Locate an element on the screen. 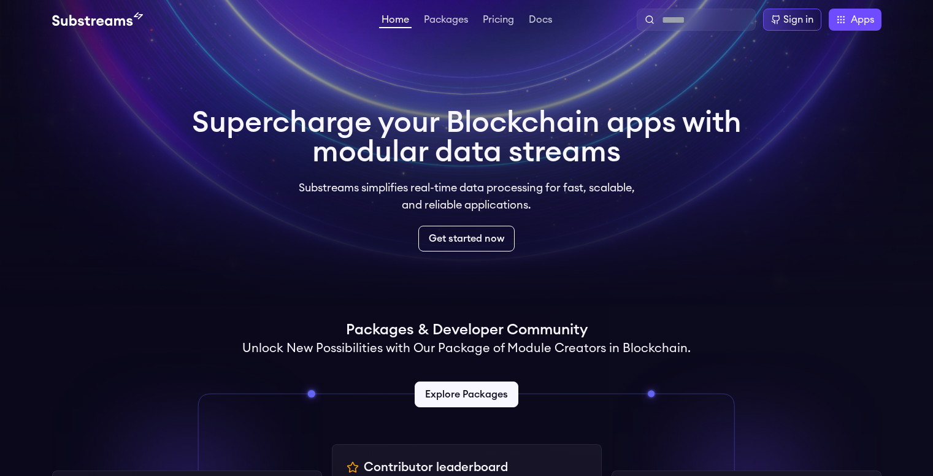 The width and height of the screenshot is (933, 476). a: Get started now is located at coordinates (466, 239).